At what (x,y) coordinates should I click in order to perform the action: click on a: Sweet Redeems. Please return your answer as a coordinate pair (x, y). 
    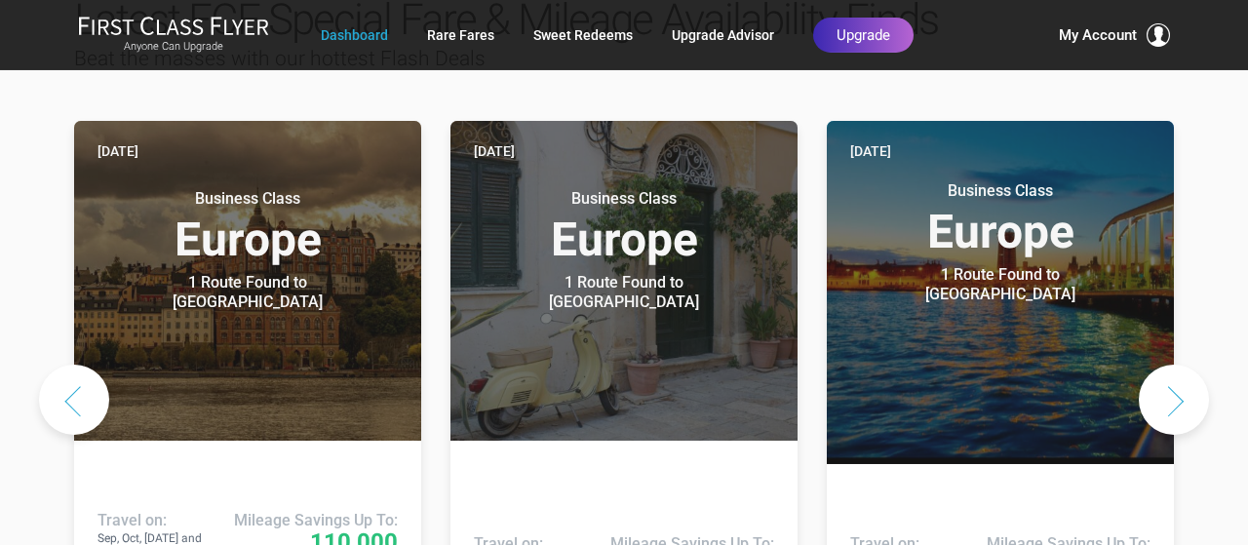
    Looking at the image, I should click on (583, 35).